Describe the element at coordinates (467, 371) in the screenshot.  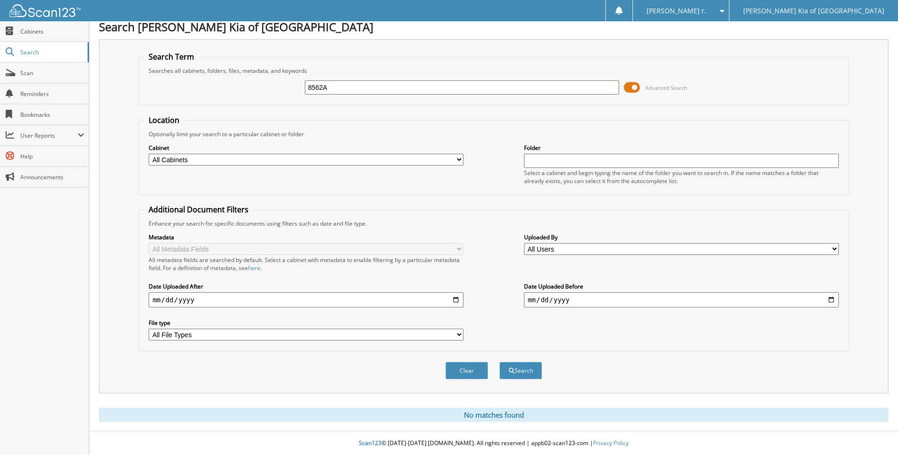
I see `button: Clear` at that location.